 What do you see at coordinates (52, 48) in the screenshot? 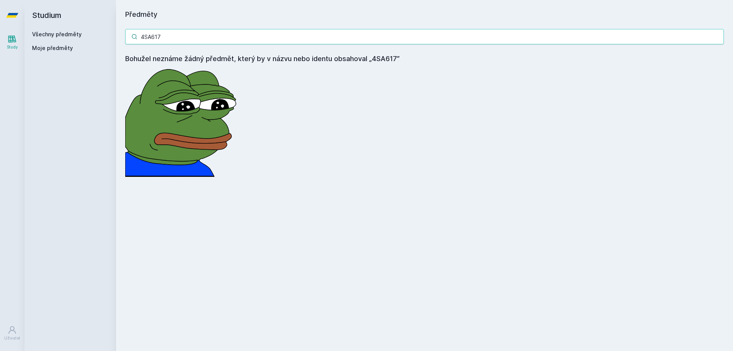
I see `span: Moje předměty` at bounding box center [52, 48].